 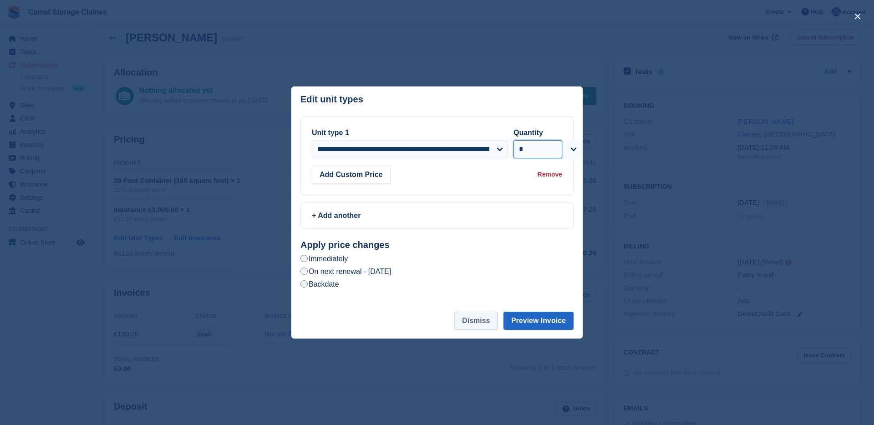 What do you see at coordinates (345, 245) in the screenshot?
I see `strong: Apply price changes` at bounding box center [345, 245].